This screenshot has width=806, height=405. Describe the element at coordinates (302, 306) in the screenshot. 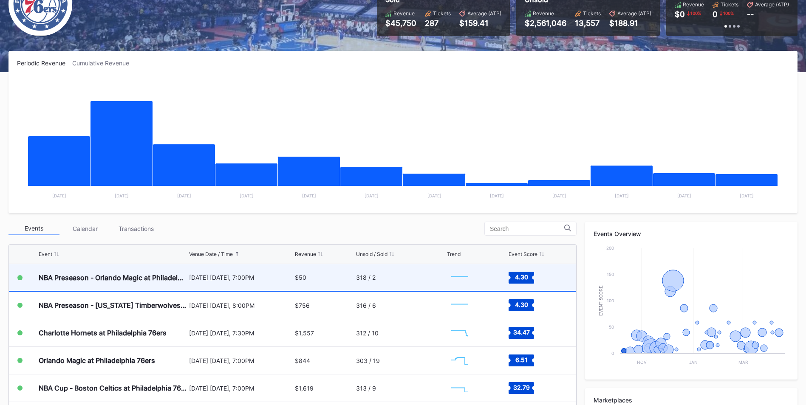

I see `div: $756` at that location.